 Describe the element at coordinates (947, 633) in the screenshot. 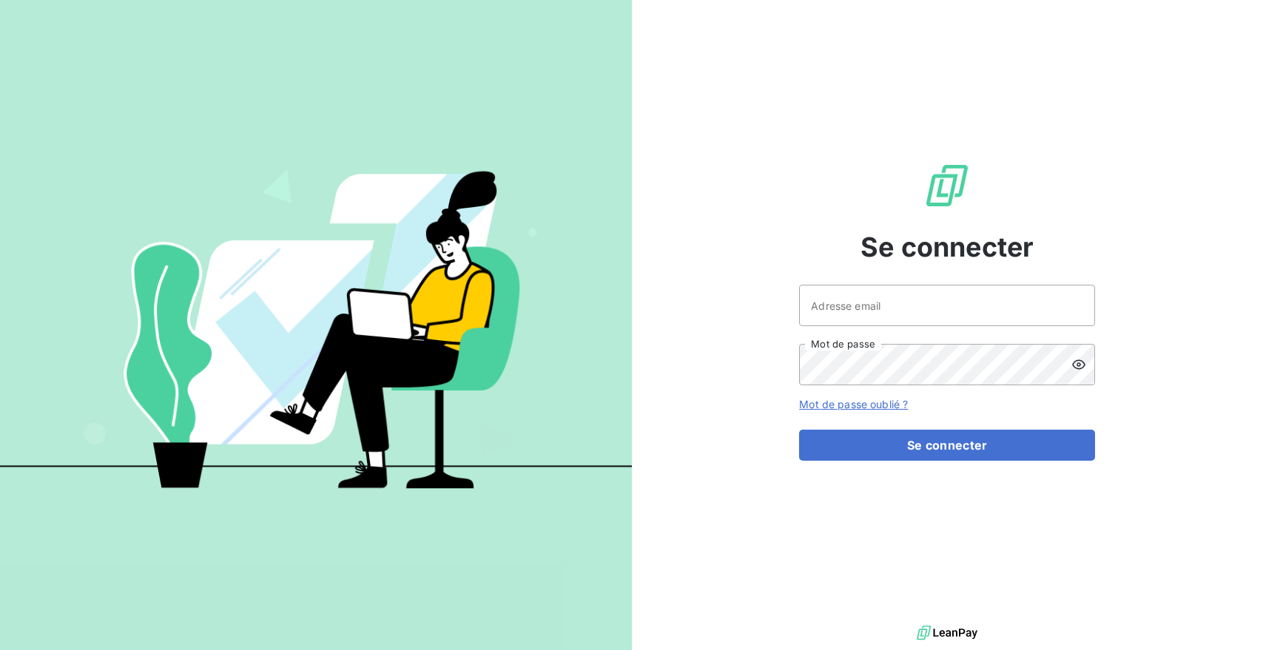

I see `img: logo` at that location.